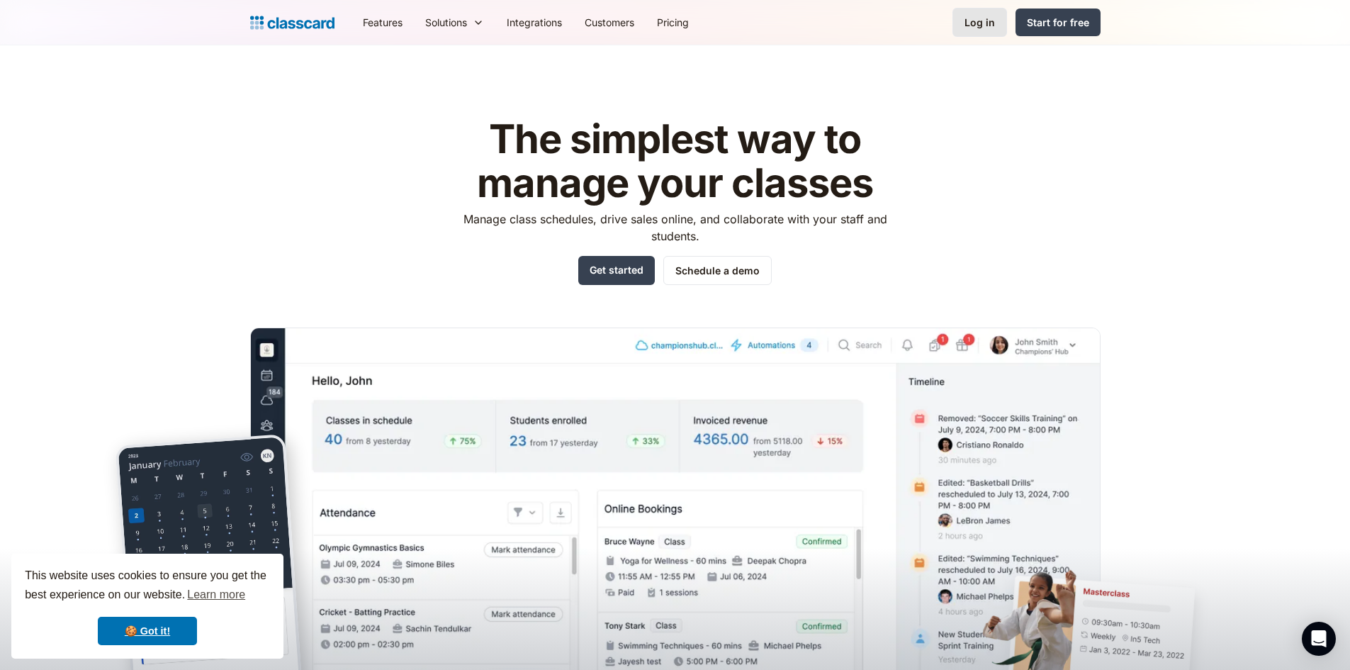 The image size is (1350, 670). Describe the element at coordinates (1058, 22) in the screenshot. I see `div: Start for free` at that location.